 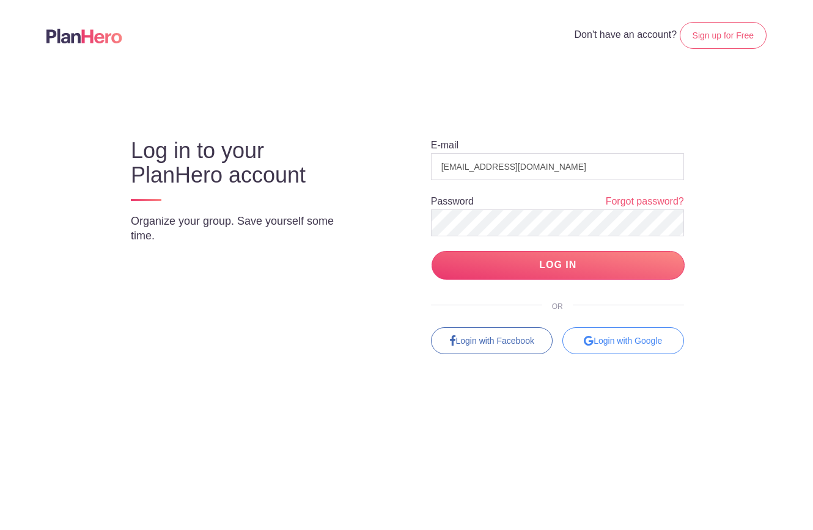 I want to click on h3: Log in to your PlanHero account, so click(x=246, y=163).